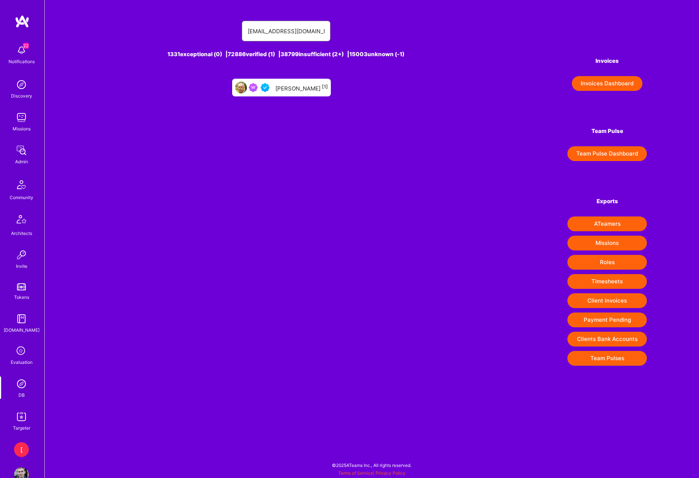 Image resolution: width=699 pixels, height=478 pixels. I want to click on div: Evaluation, so click(21, 362).